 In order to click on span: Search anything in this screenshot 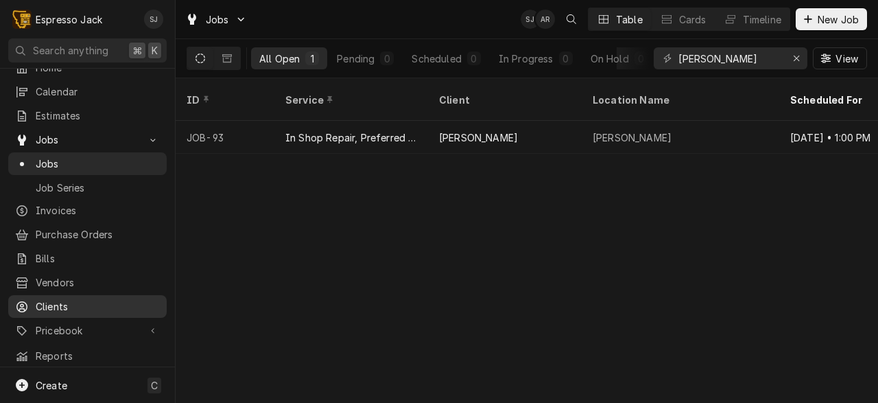, I will do `click(71, 50)`.